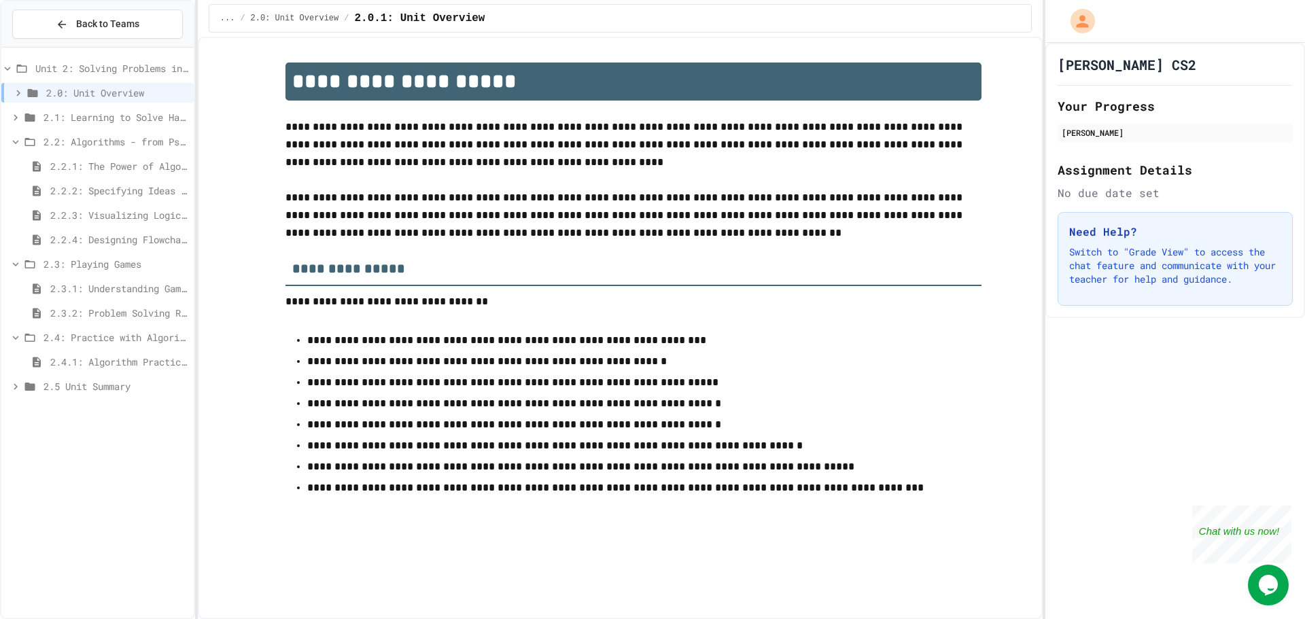 The height and width of the screenshot is (619, 1305). Describe the element at coordinates (97, 24) in the screenshot. I see `button: Back to Teams` at that location.